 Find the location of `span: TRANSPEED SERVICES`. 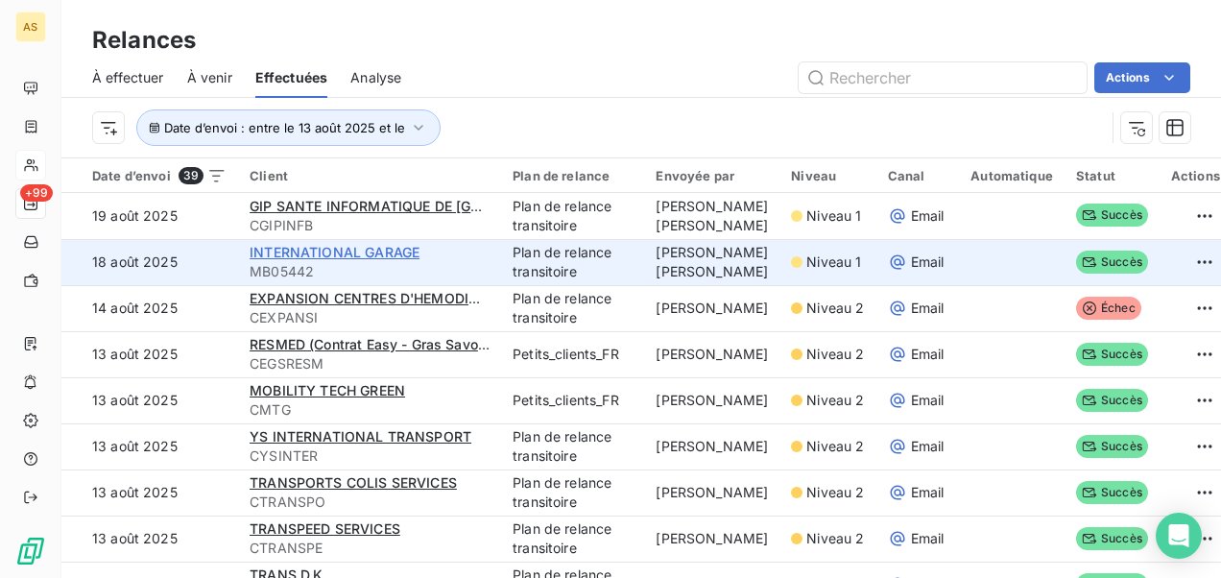

span: TRANSPEED SERVICES is located at coordinates (324, 528).